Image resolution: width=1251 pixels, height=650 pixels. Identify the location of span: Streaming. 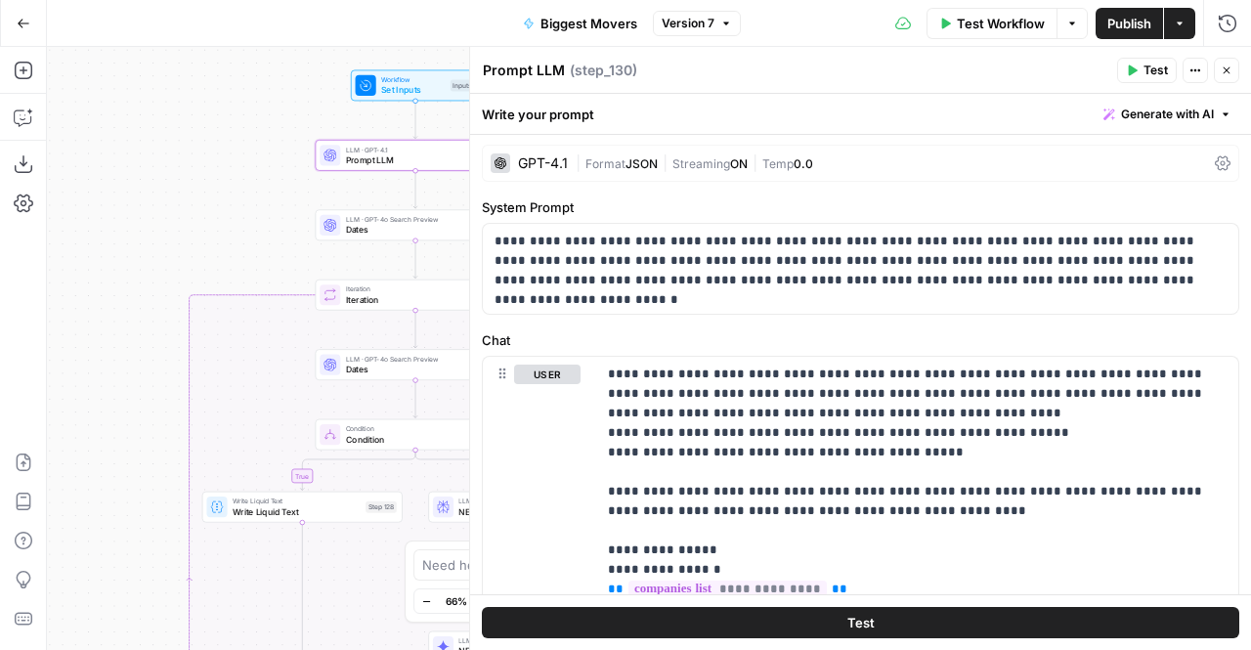
(701, 163).